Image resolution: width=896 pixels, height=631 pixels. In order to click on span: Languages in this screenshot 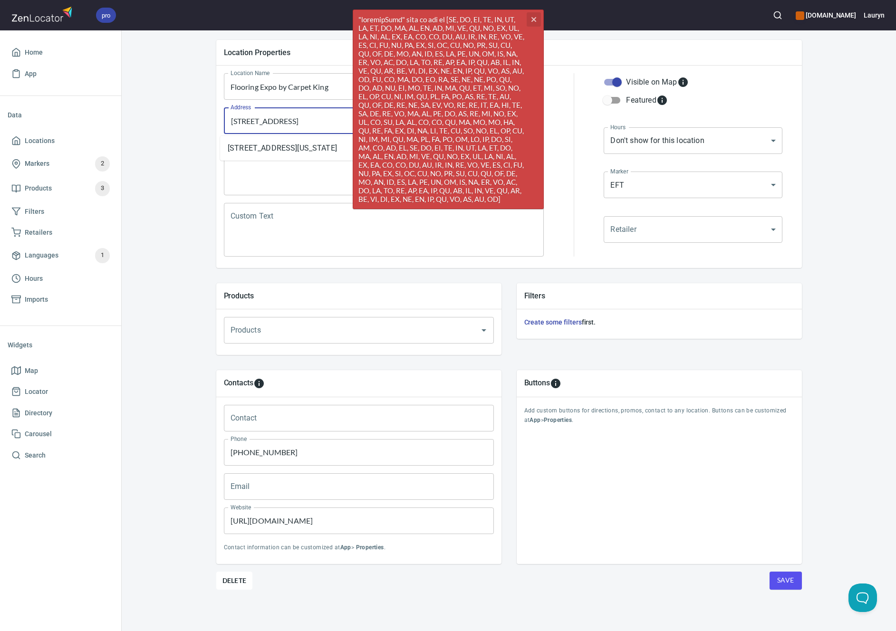, I will do `click(41, 255)`.